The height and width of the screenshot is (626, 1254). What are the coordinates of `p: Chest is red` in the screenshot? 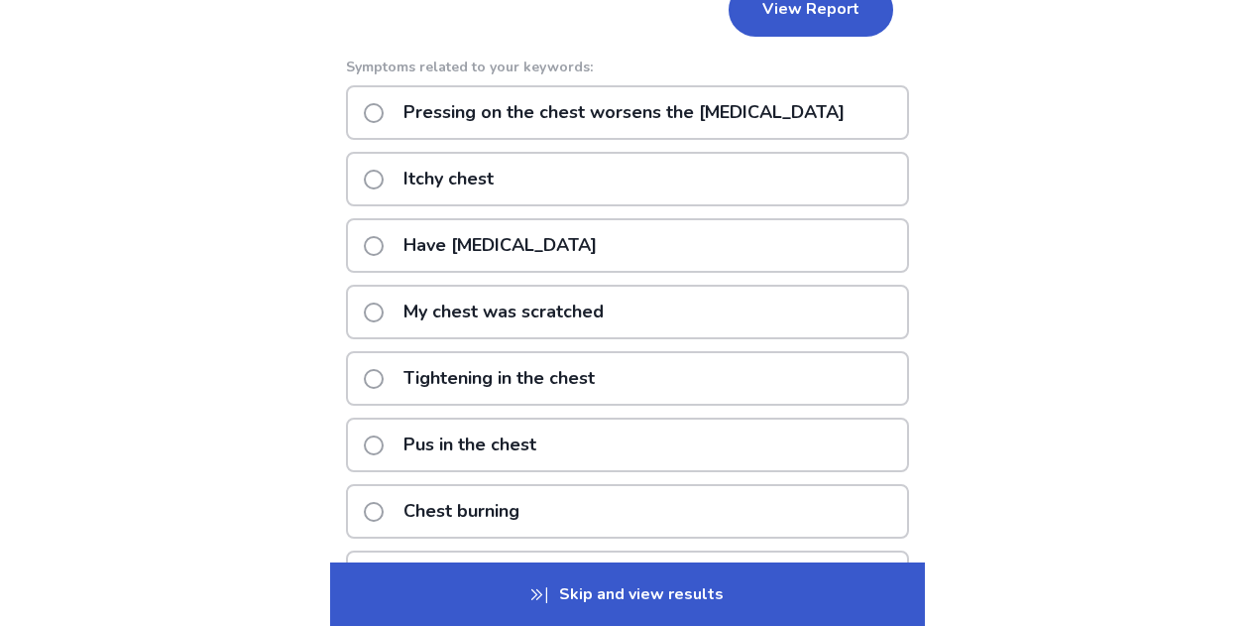 It's located at (453, 577).